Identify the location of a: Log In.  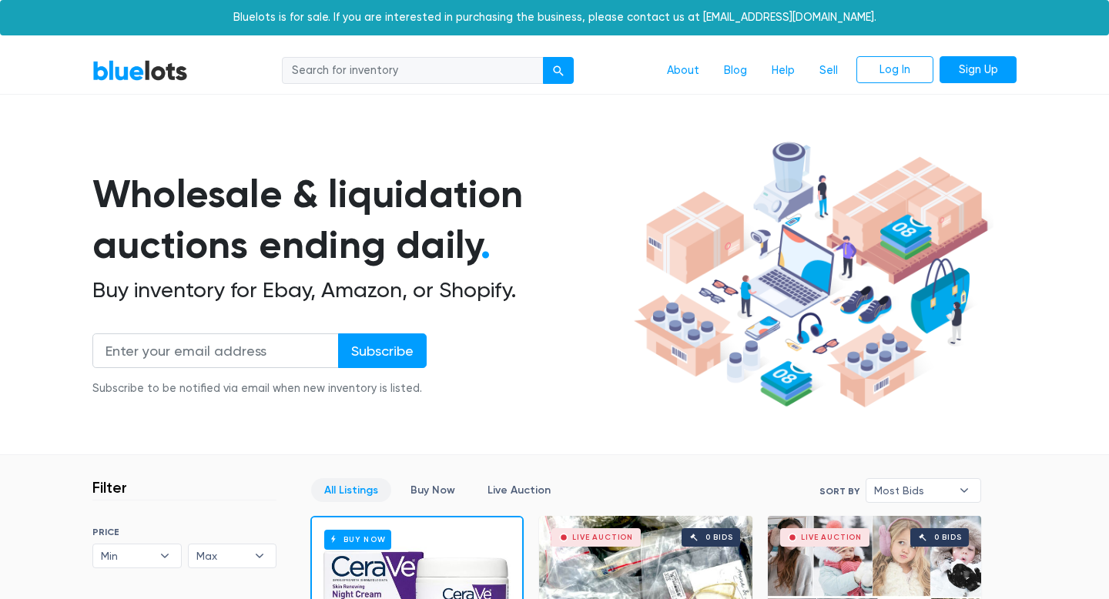
(895, 70).